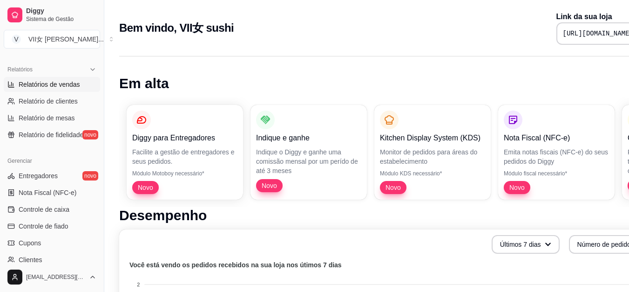  I want to click on a: Entregadoresnovo, so click(52, 176).